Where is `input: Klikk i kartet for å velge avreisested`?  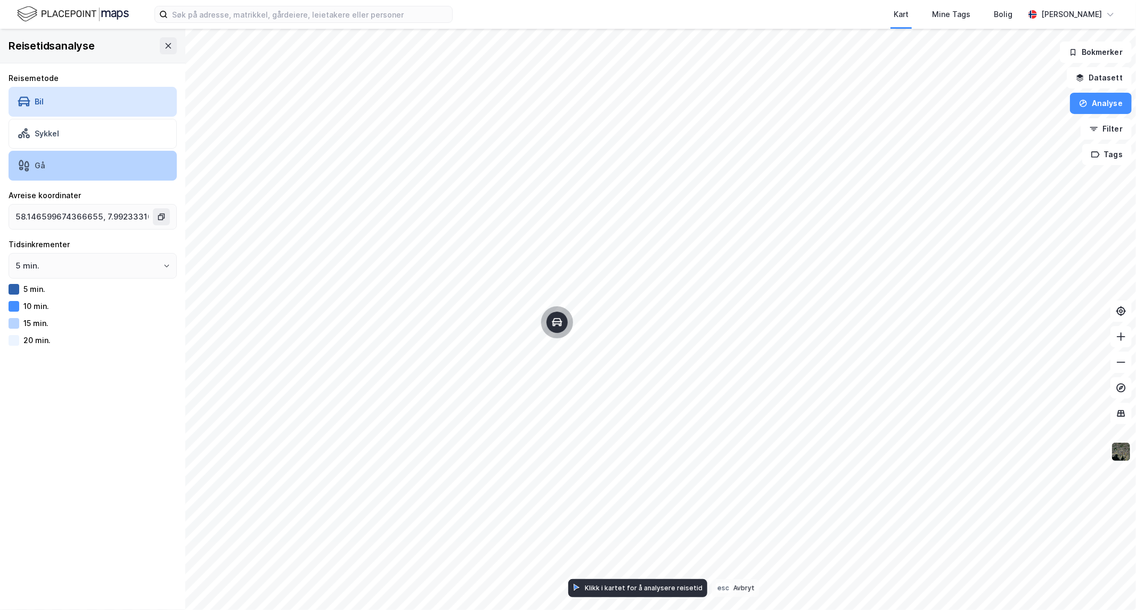 input: Klikk i kartet for å velge avreisested is located at coordinates (82, 217).